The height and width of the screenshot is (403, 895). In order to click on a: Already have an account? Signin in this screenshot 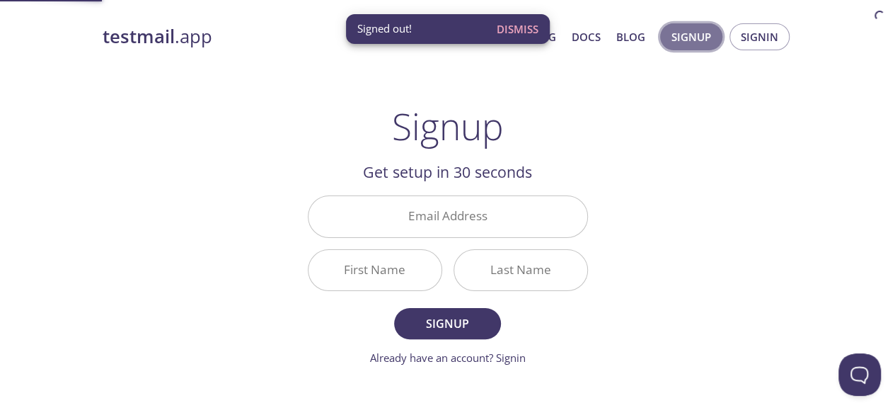, I will do `click(448, 357)`.